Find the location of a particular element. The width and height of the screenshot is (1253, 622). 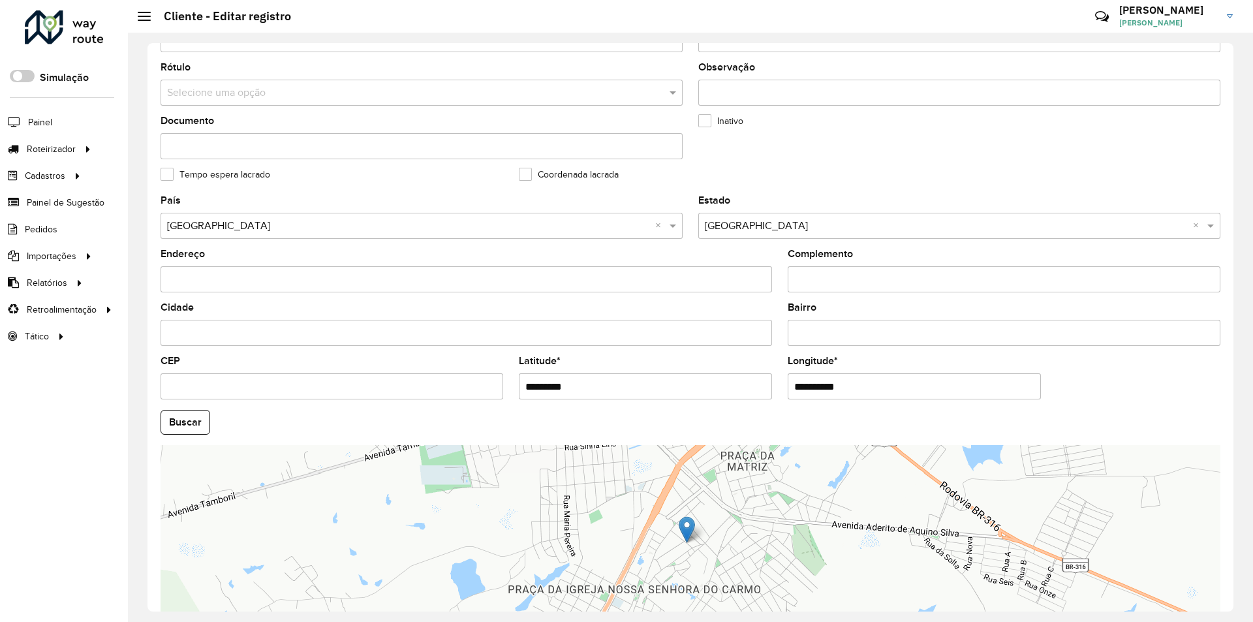

label: Simulação is located at coordinates (64, 78).